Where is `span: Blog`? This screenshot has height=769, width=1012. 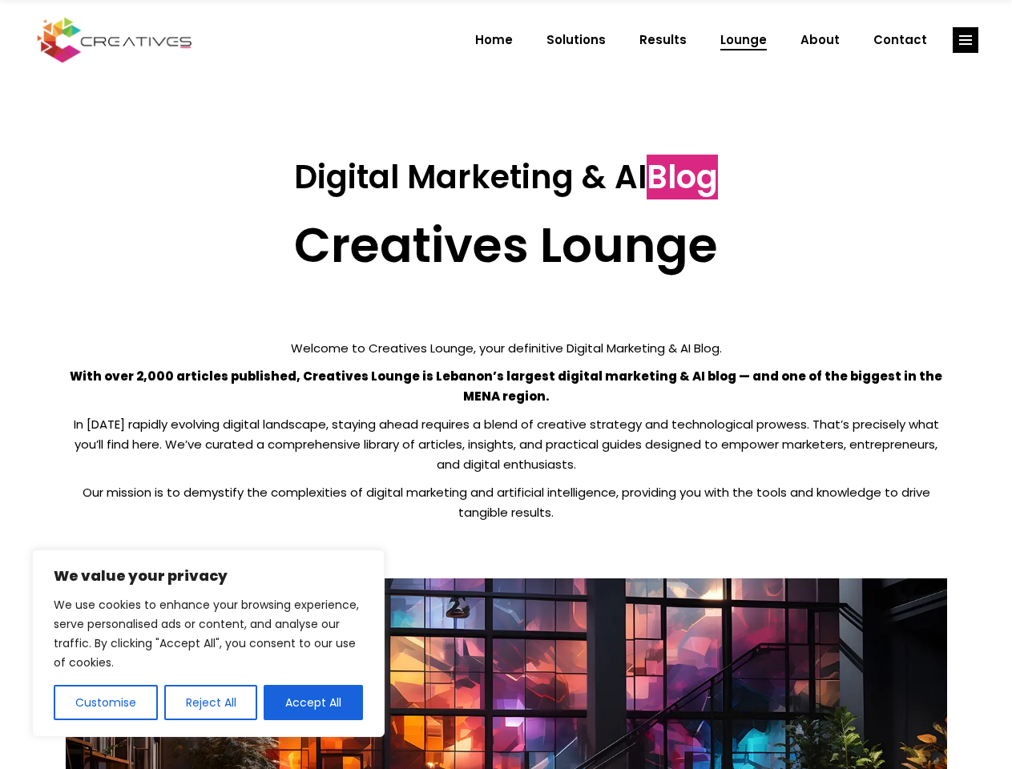
span: Blog is located at coordinates (682, 177).